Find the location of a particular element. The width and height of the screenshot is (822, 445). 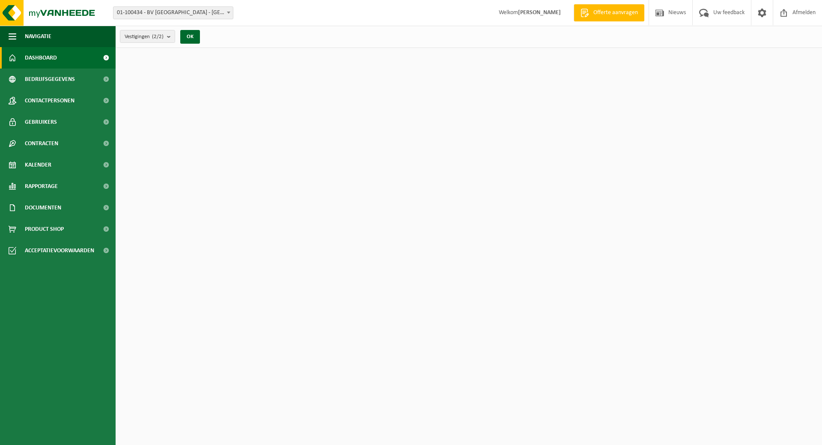

span: Gebruikers is located at coordinates (41, 122).